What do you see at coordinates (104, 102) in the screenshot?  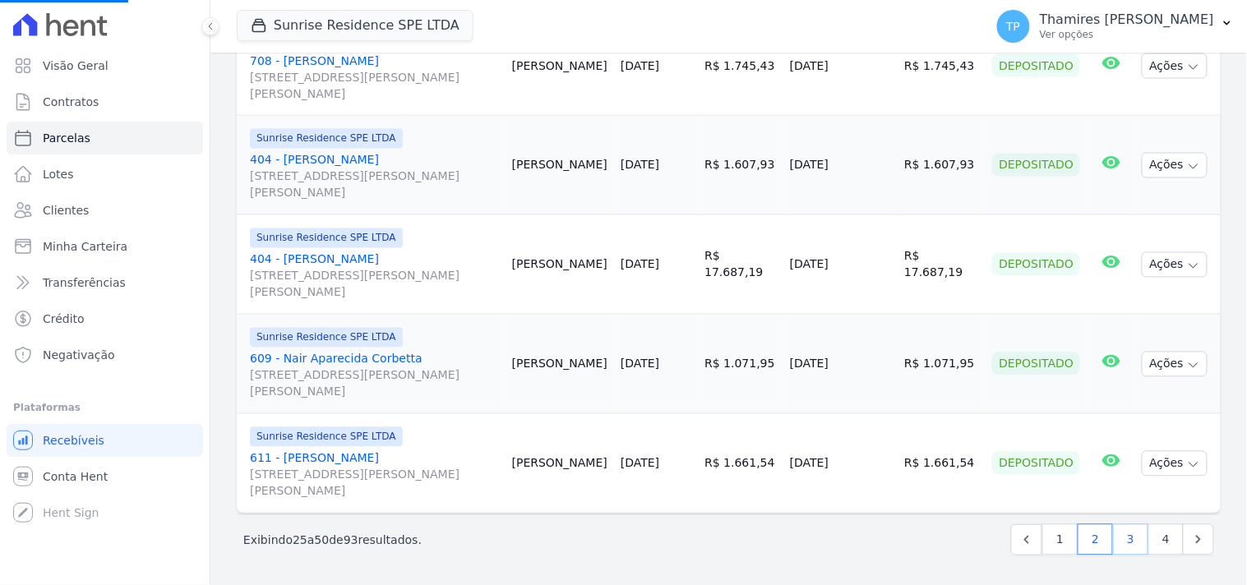 I see `a: Contratos` at bounding box center [104, 102].